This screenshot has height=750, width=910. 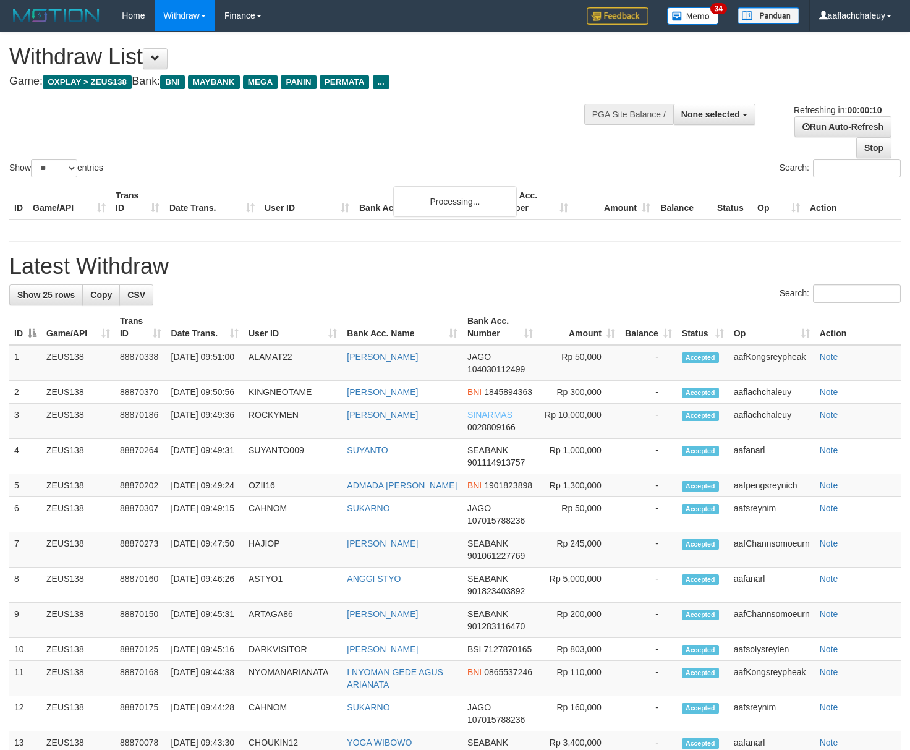 What do you see at coordinates (214, 82) in the screenshot?
I see `span: MAYBANK` at bounding box center [214, 82].